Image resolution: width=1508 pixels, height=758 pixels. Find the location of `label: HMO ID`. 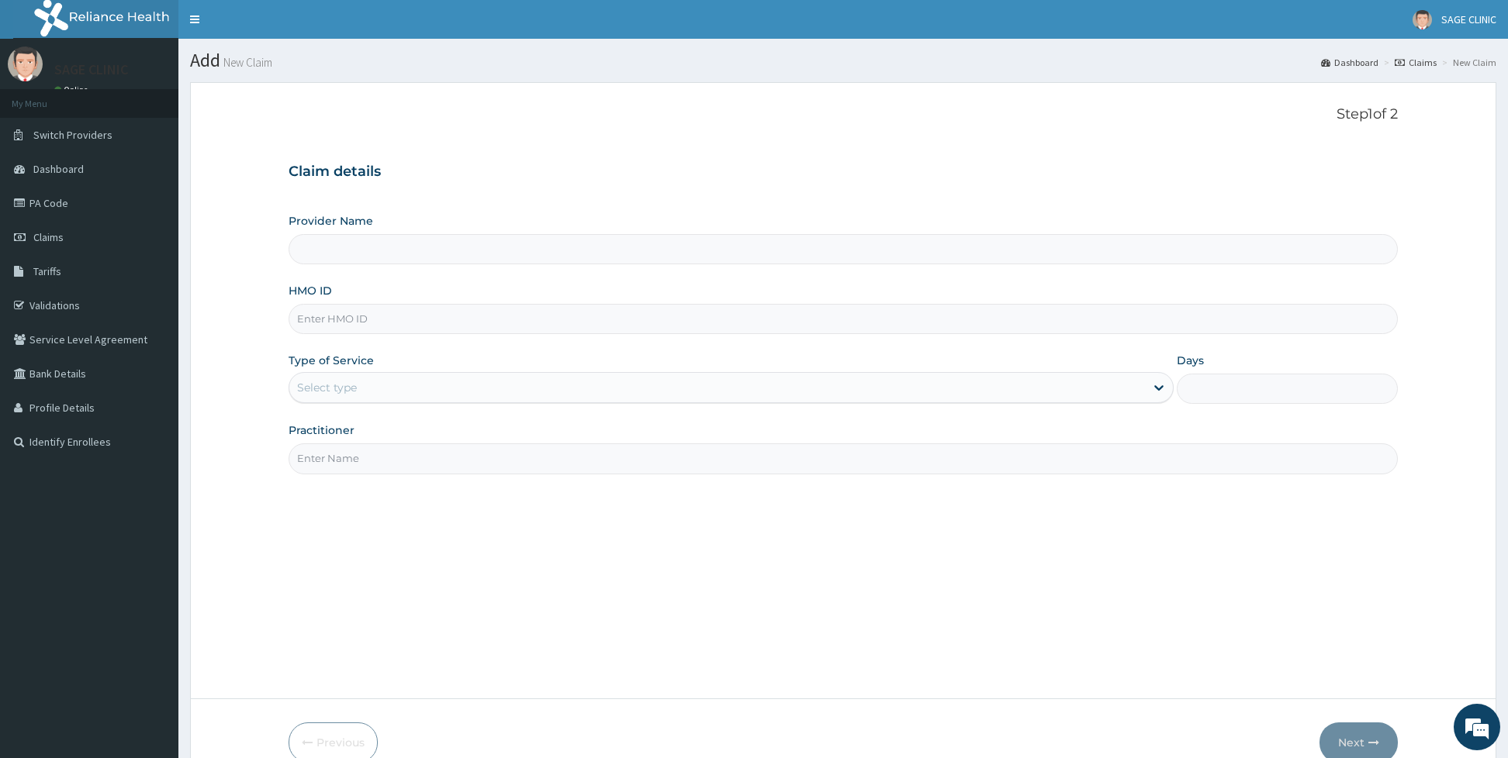

label: HMO ID is located at coordinates (310, 291).